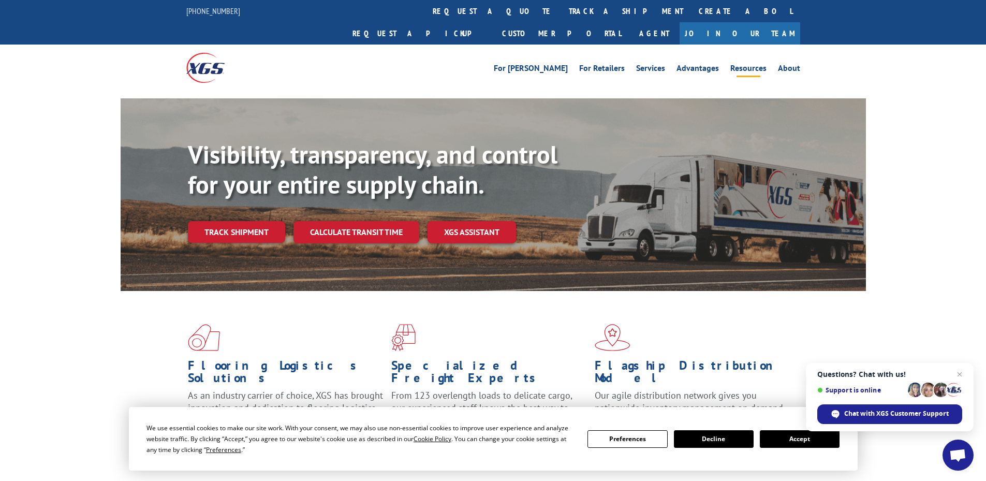 This screenshot has height=481, width=986. Describe the element at coordinates (432, 438) in the screenshot. I see `span: Cookie Policy` at that location.